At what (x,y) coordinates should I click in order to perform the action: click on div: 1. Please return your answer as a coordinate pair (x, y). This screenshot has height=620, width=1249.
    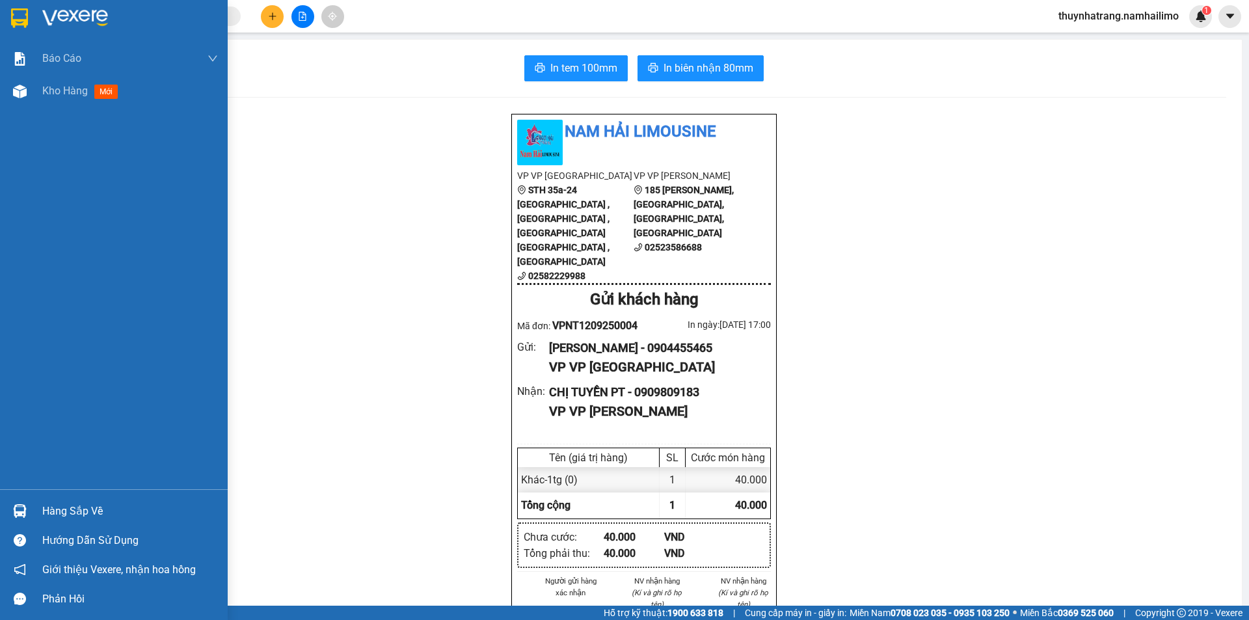
    Looking at the image, I should click on (672, 479).